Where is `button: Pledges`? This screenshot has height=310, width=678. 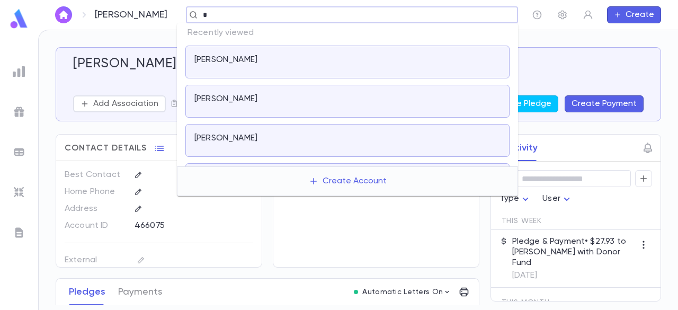 button: Pledges is located at coordinates (87, 292).